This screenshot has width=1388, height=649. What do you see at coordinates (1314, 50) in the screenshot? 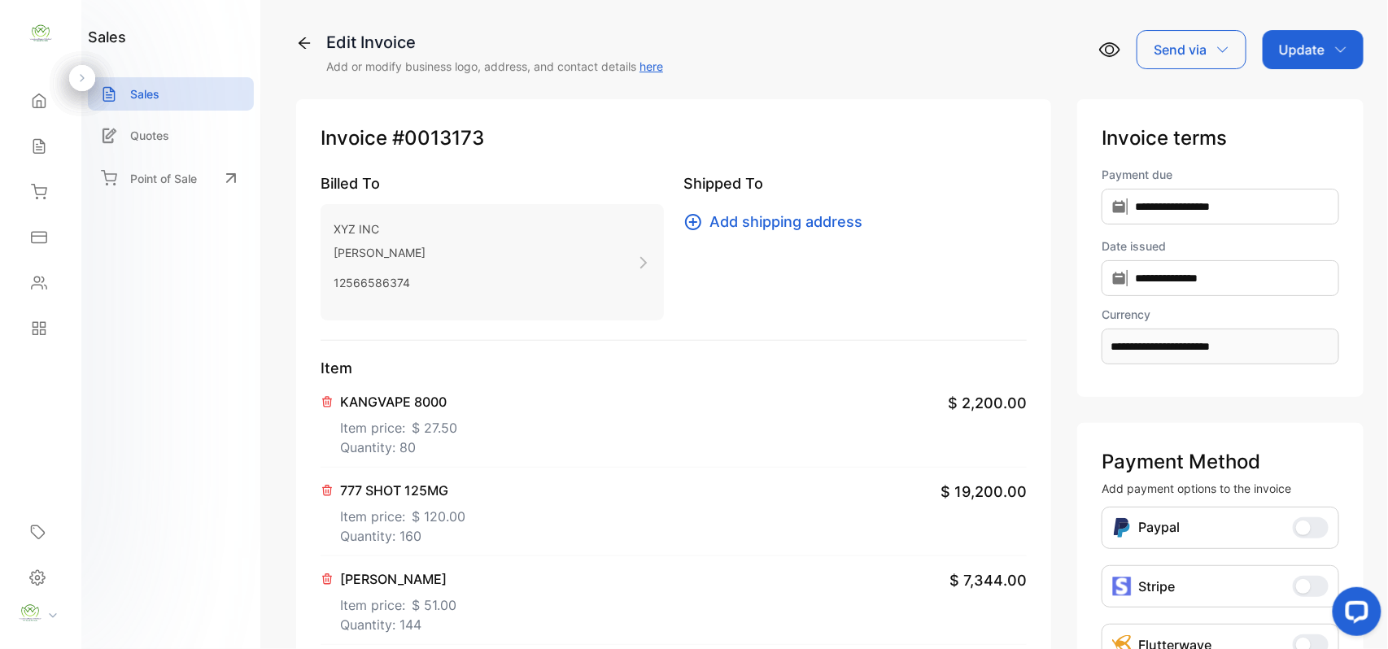
I see `button: Update` at bounding box center [1314, 50].